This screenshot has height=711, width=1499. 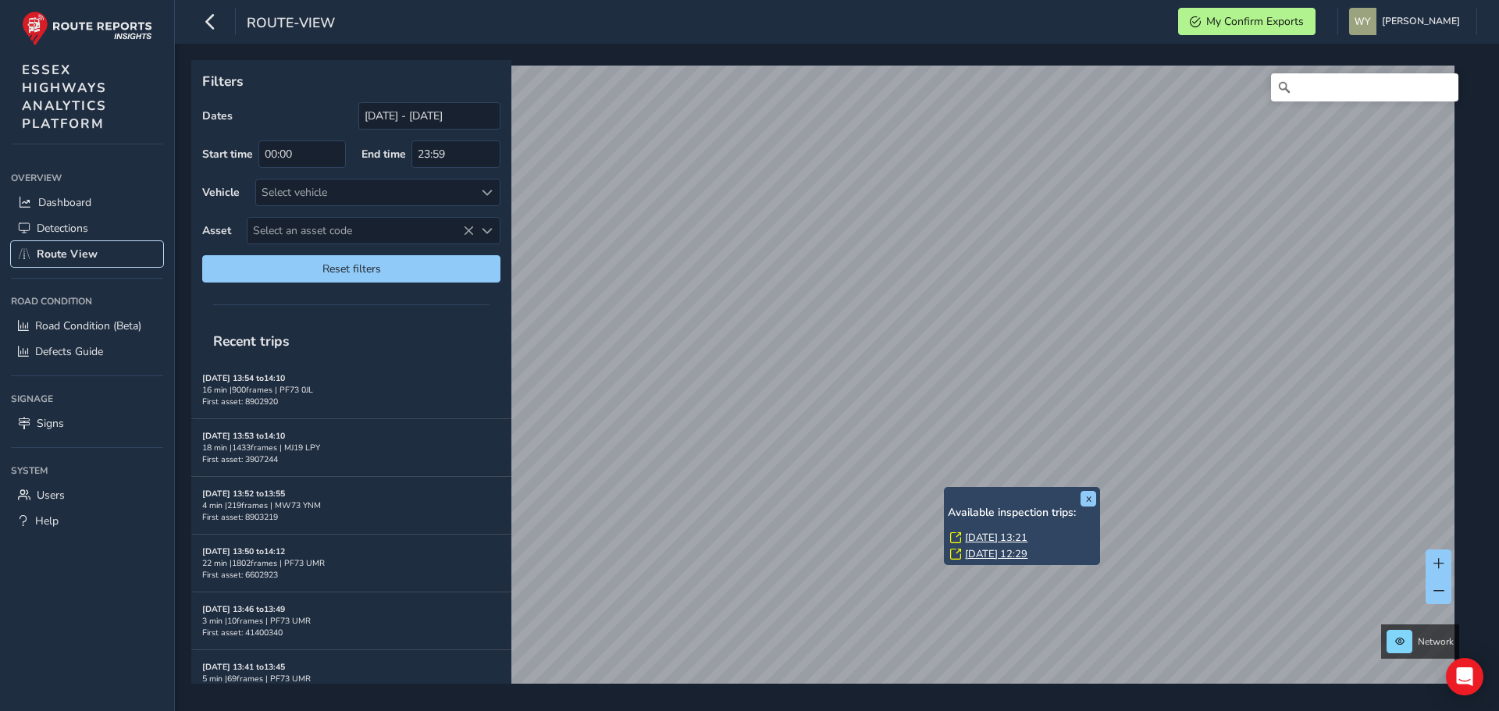 What do you see at coordinates (87, 301) in the screenshot?
I see `div: Road Condition` at bounding box center [87, 301].